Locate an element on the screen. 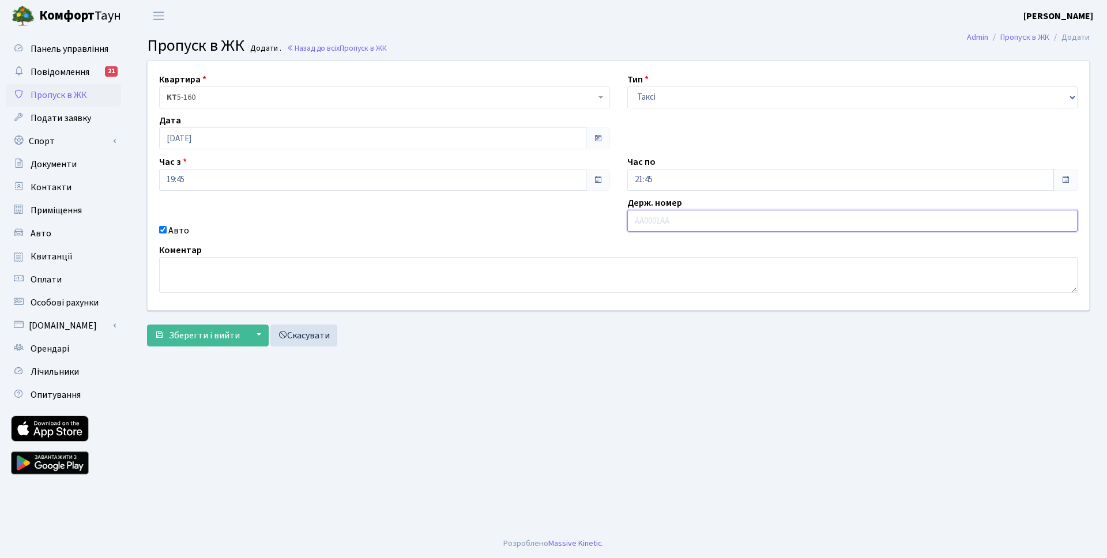  label: Коментар is located at coordinates (181, 250).